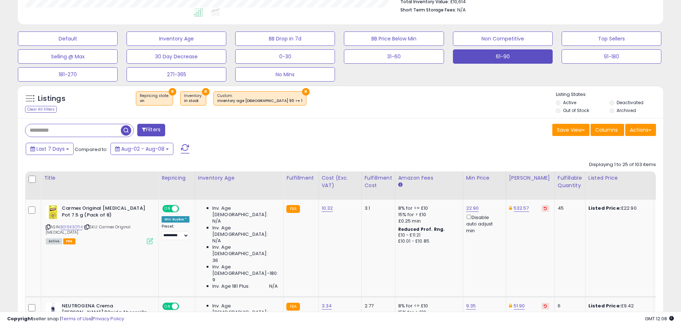 The width and height of the screenshot is (681, 326). I want to click on a: 22.90, so click(473, 208).